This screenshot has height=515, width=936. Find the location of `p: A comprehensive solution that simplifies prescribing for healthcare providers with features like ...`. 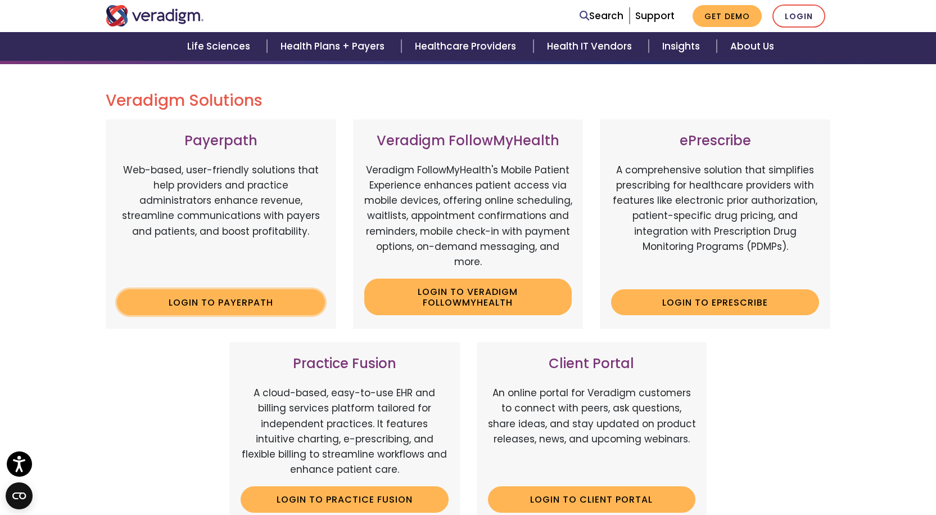

p: A comprehensive solution that simplifies prescribing for healthcare providers with features like ... is located at coordinates (715, 222).